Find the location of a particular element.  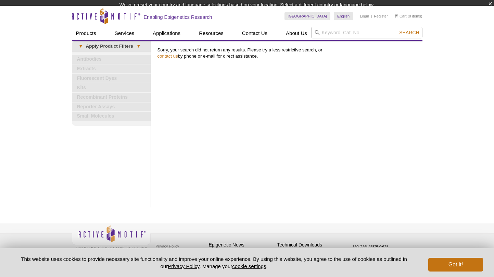

a: Services is located at coordinates (125, 33).